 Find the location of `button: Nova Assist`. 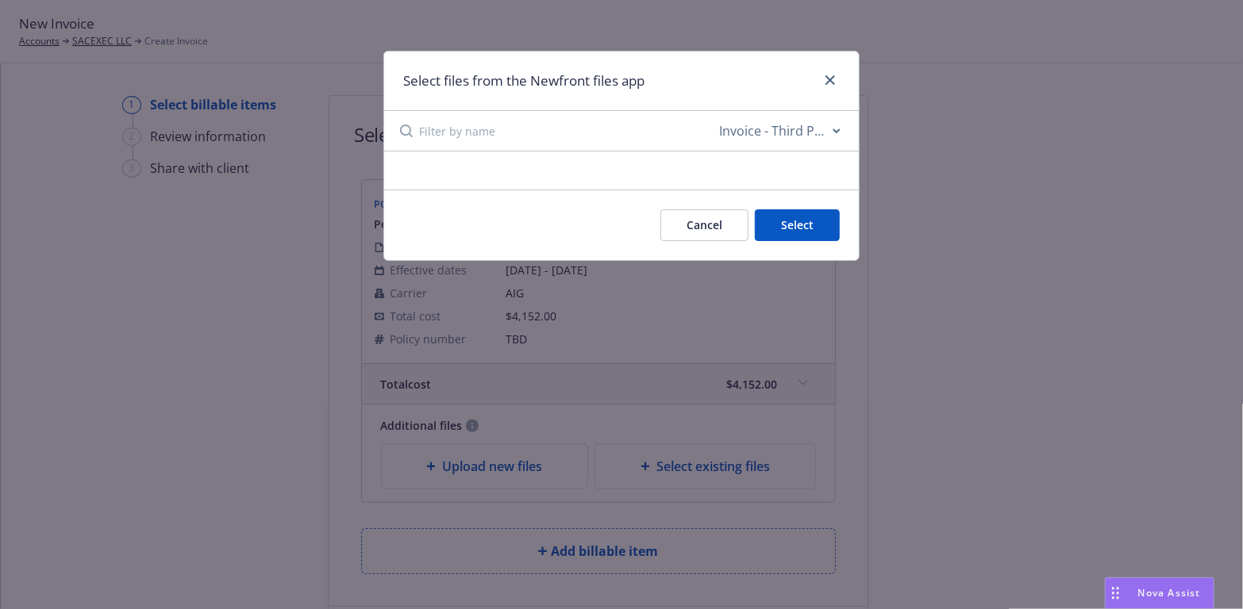

button: Nova Assist is located at coordinates (1159, 593).